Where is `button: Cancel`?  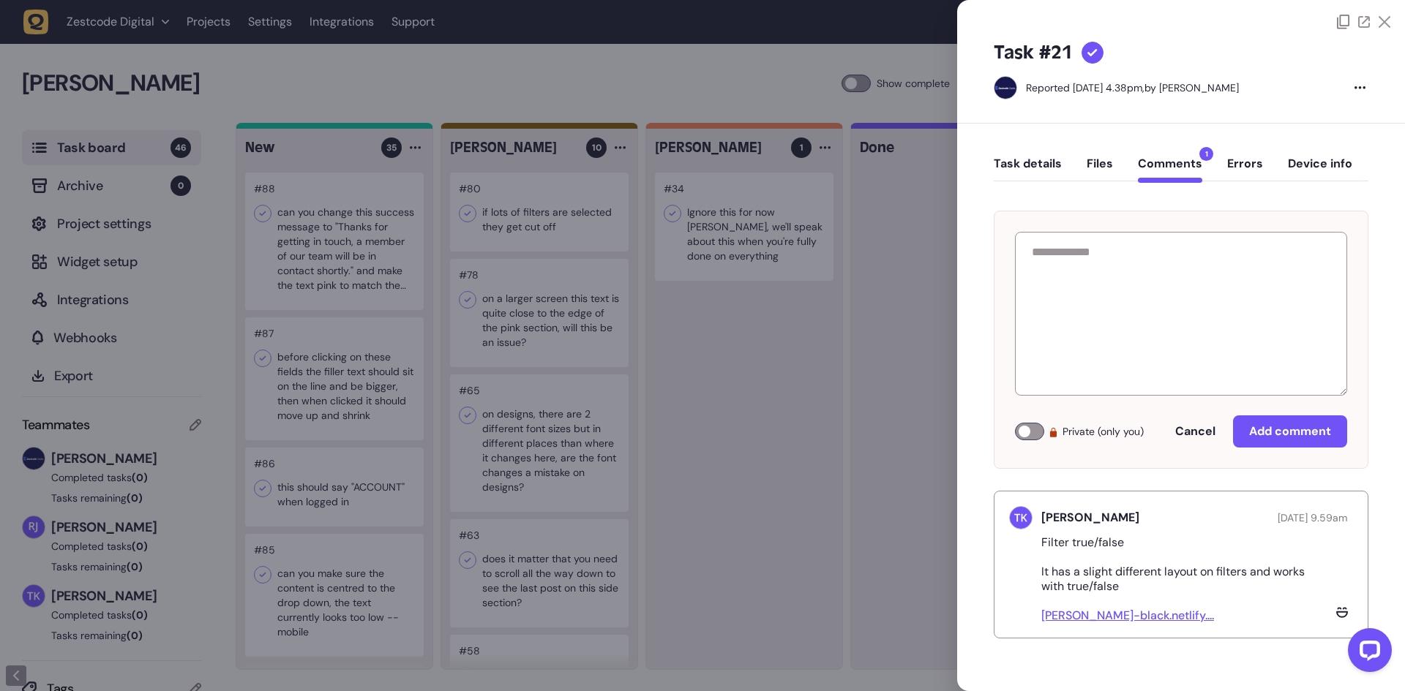
button: Cancel is located at coordinates (1195, 432).